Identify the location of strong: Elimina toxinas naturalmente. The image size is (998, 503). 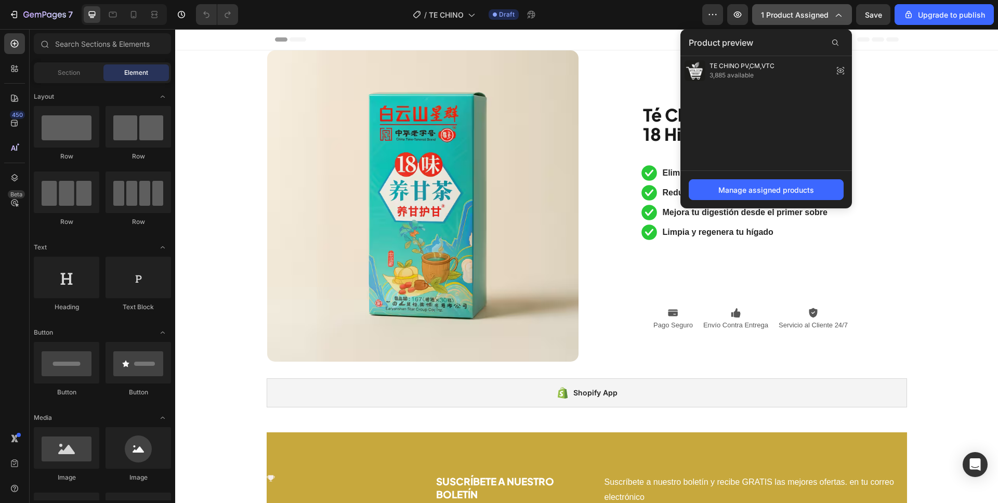
(545, 144).